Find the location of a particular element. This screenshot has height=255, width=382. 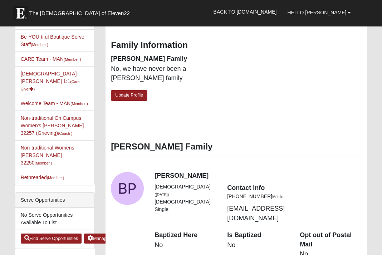

small: Mobile is located at coordinates (278, 197).